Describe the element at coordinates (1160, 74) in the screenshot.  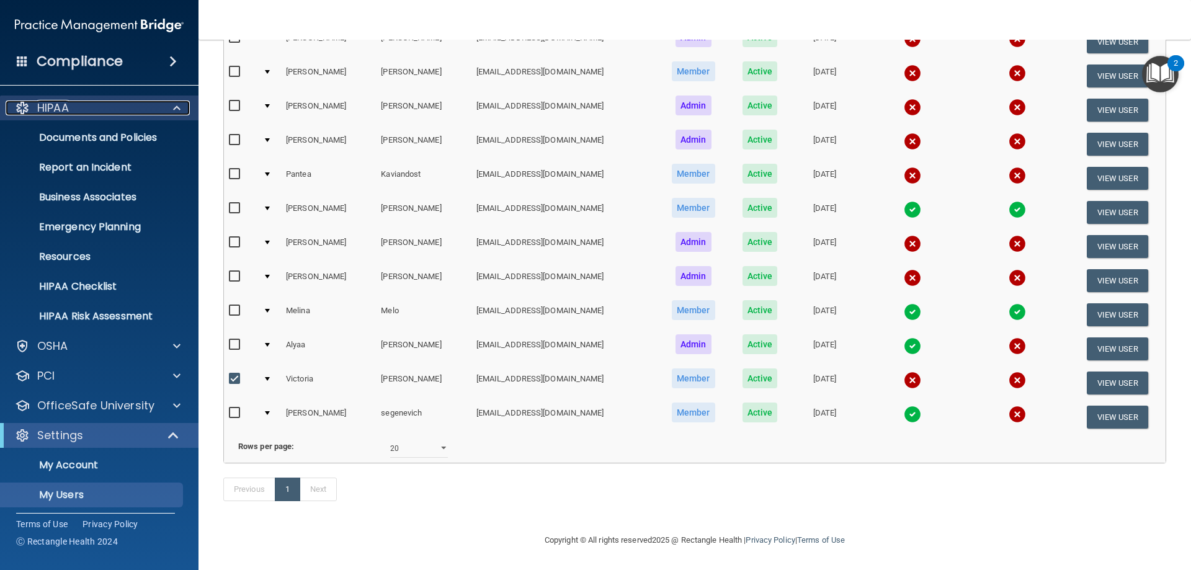
I see `button: Open Resource Center, 2 new notifications` at that location.